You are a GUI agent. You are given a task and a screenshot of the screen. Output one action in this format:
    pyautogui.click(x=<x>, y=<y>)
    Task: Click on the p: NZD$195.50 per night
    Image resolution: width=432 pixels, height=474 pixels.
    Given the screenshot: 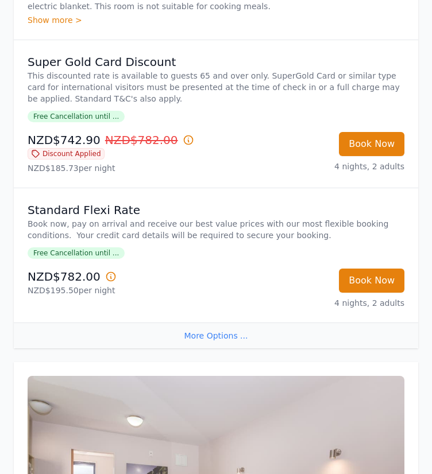 What is the action you would take?
    pyautogui.click(x=119, y=290)
    